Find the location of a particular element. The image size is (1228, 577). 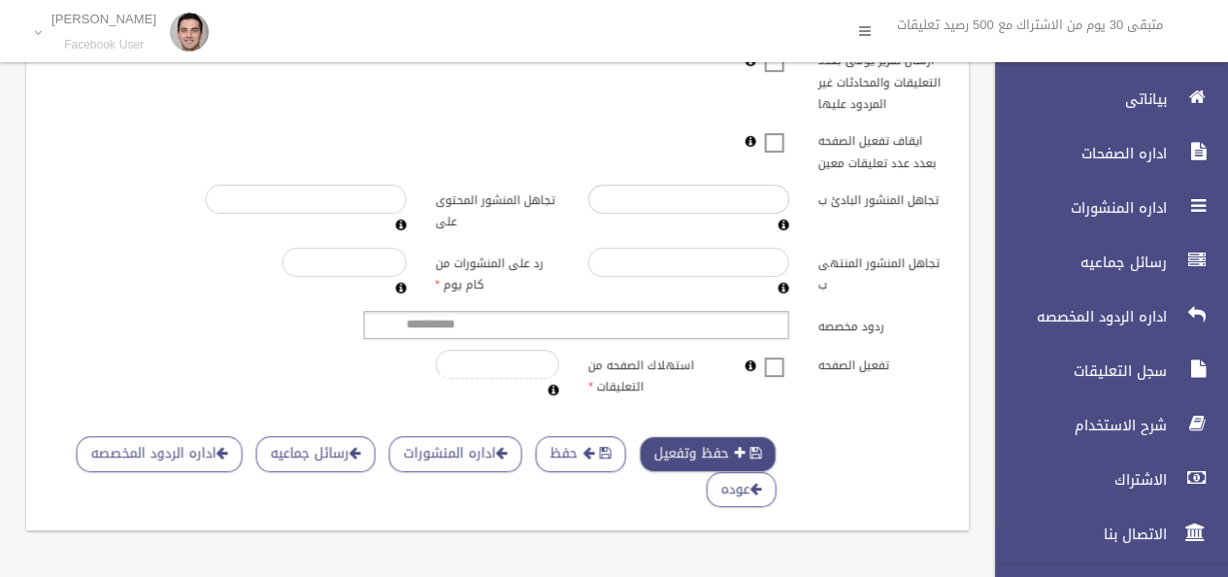

label: استهلاك الصفحه من التعليقات is located at coordinates (650, 374).